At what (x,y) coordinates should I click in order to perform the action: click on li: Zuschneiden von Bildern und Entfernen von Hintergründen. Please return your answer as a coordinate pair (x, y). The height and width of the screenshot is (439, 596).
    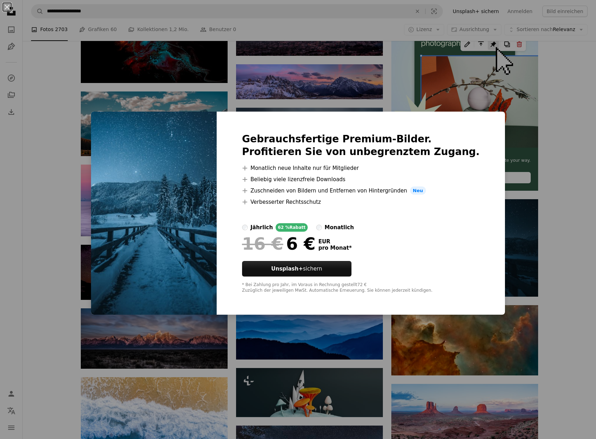
    Looking at the image, I should click on (361, 191).